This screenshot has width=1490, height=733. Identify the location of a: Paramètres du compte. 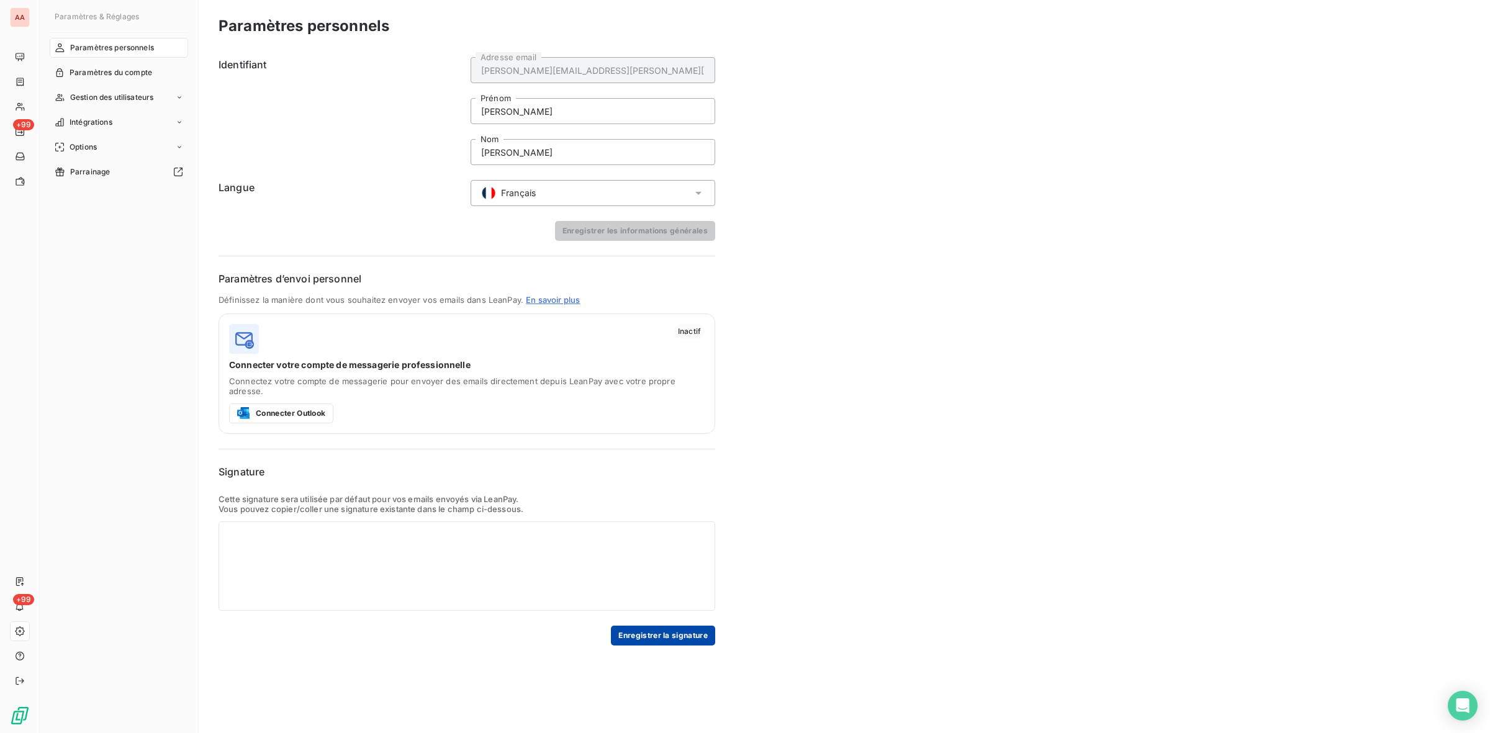
(119, 73).